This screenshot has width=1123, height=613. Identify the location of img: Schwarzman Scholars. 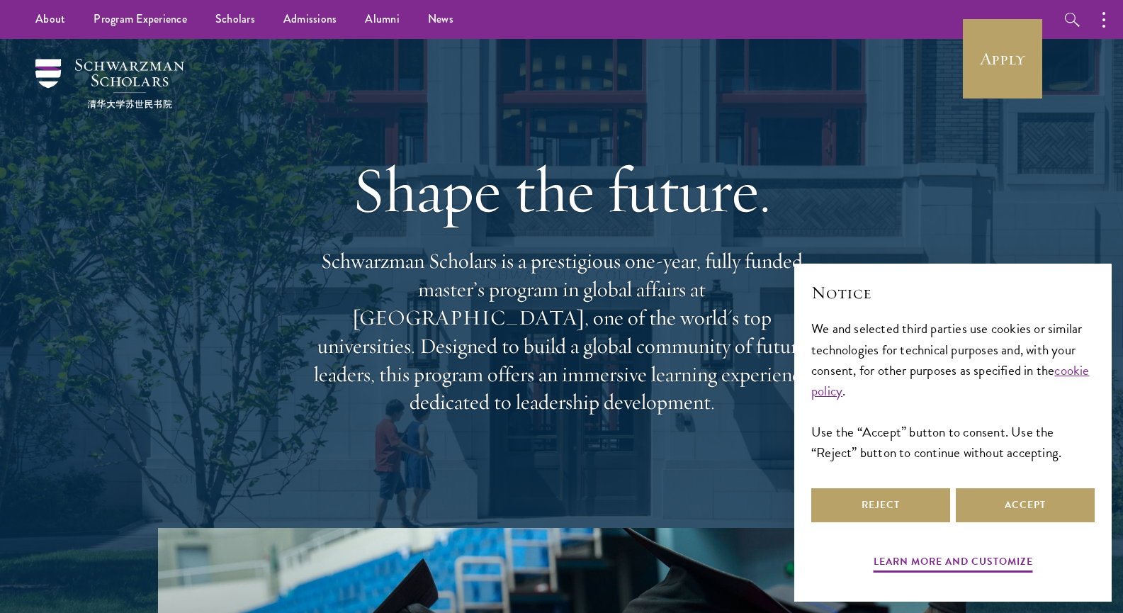
(110, 84).